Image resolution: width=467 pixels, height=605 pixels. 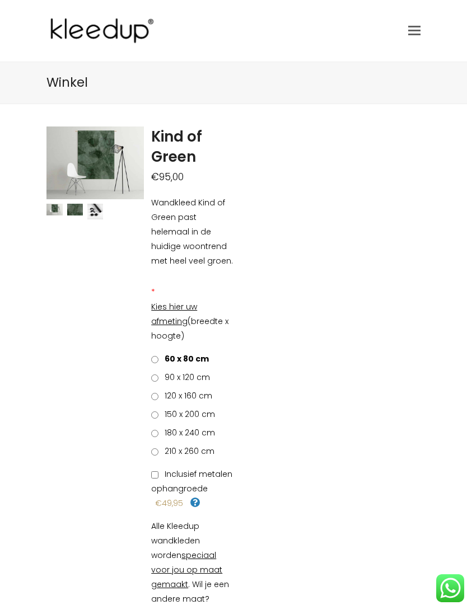 What do you see at coordinates (186, 396) in the screenshot?
I see `span: 120 x 160 cm` at bounding box center [186, 396].